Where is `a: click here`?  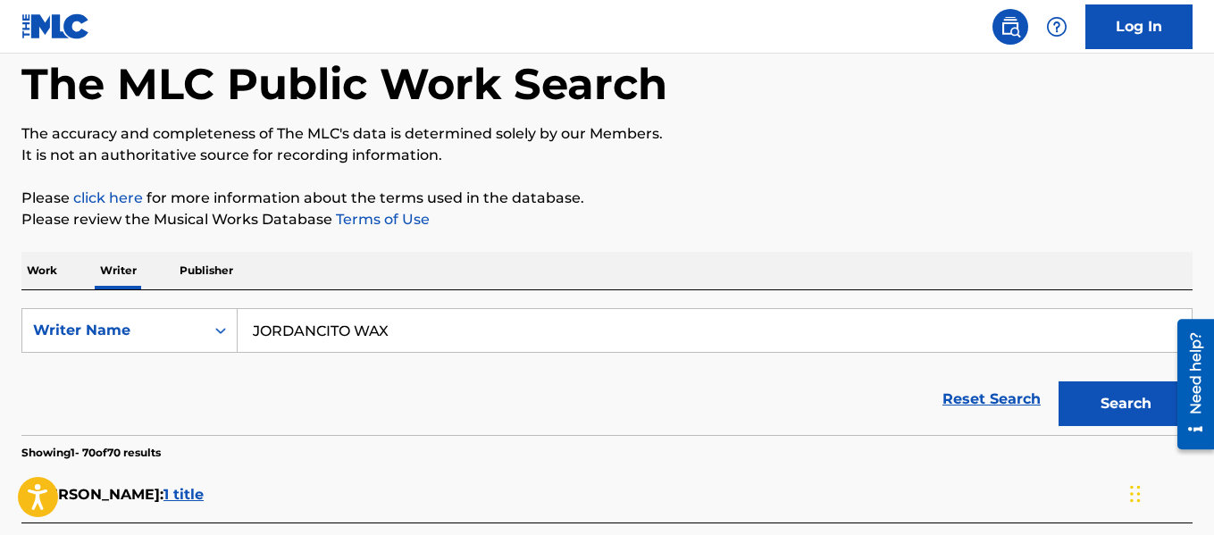
a: click here is located at coordinates (108, 197).